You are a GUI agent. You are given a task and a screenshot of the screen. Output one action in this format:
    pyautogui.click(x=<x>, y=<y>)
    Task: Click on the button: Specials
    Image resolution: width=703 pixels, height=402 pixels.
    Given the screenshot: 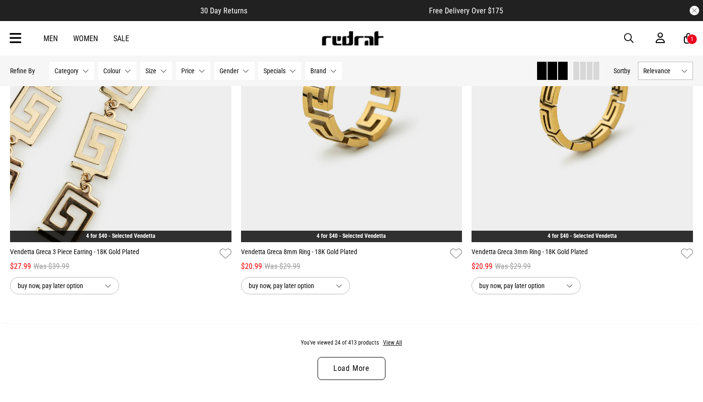 What is the action you would take?
    pyautogui.click(x=280, y=71)
    